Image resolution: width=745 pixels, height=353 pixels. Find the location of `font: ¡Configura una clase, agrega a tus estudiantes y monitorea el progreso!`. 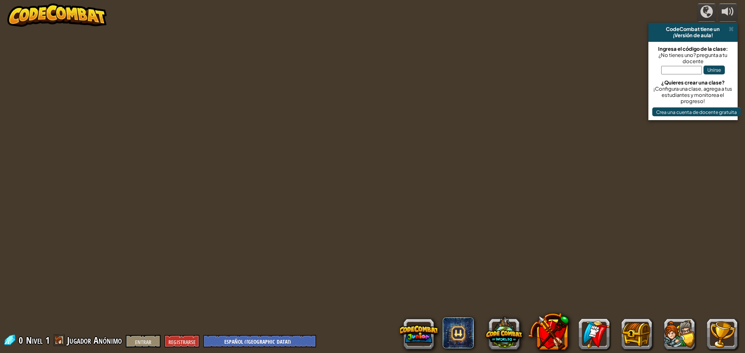

font: ¡Configura una clase, agrega a tus estudiantes y monitorea el progreso! is located at coordinates (693, 95).